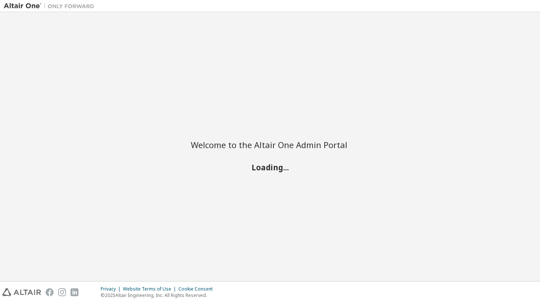 The image size is (540, 303). What do you see at coordinates (51, 6) in the screenshot?
I see `img: Altair One` at bounding box center [51, 6].